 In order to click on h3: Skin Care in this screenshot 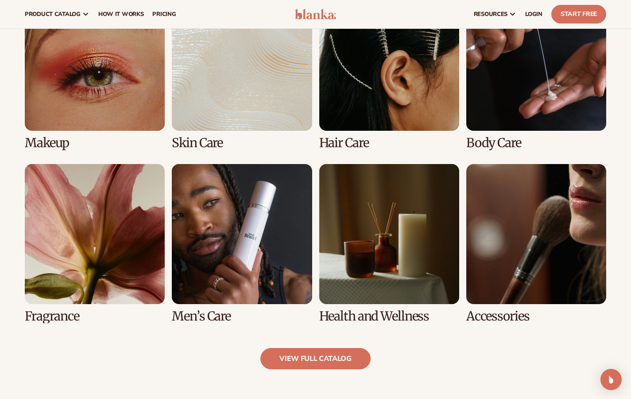, I will do `click(242, 143)`.